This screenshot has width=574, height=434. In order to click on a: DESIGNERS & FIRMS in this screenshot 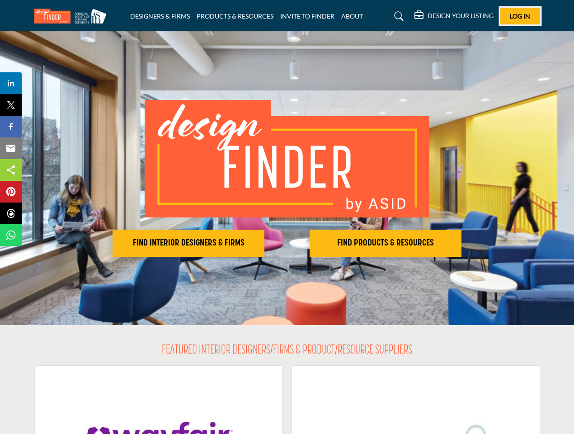, I will do `click(160, 16)`.